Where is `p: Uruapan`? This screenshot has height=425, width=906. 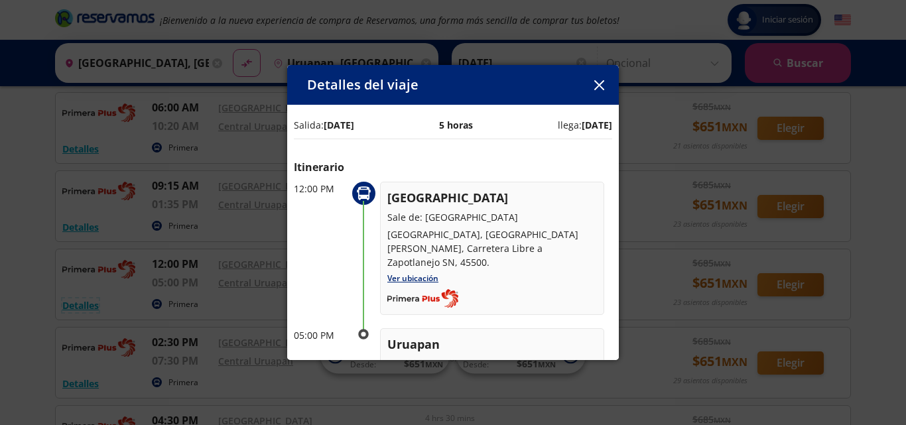 p: Uruapan is located at coordinates (492, 344).